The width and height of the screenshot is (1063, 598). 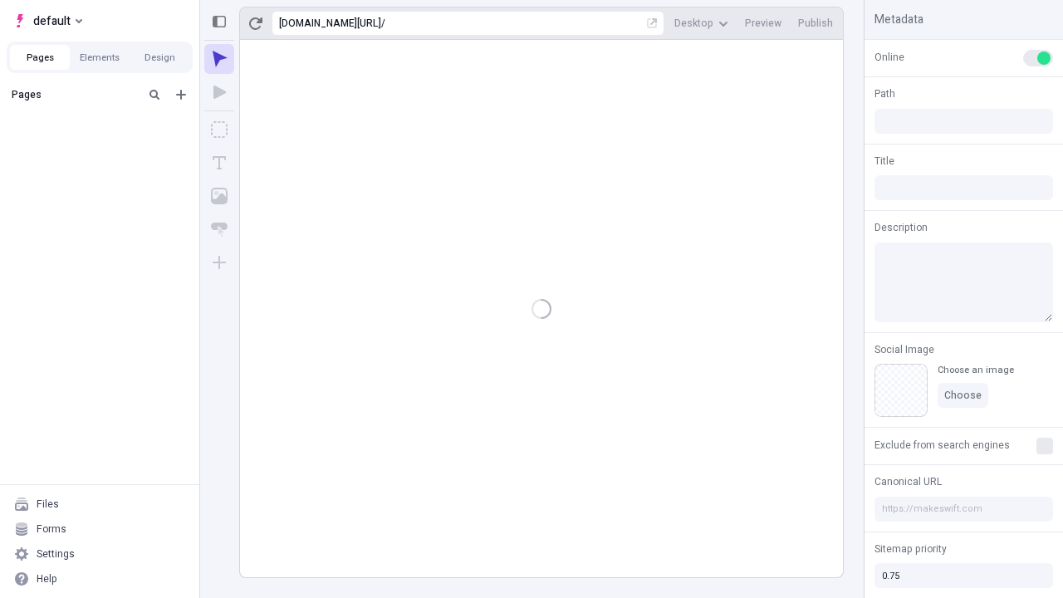 What do you see at coordinates (181, 95) in the screenshot?
I see `button: Add new` at bounding box center [181, 95].